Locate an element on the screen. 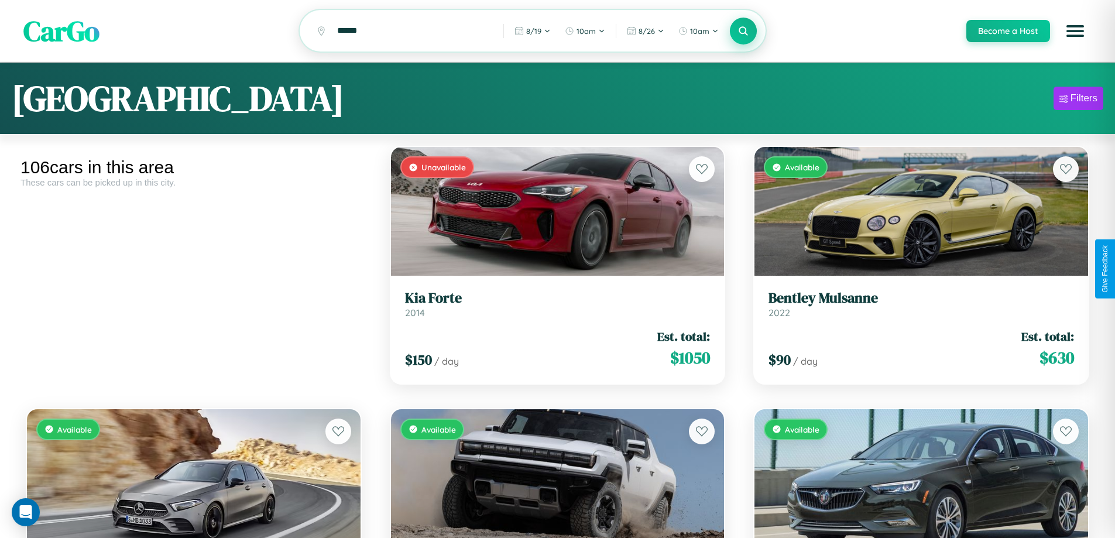 This screenshot has height=538, width=1115. span: $ 90 is located at coordinates (780, 359).